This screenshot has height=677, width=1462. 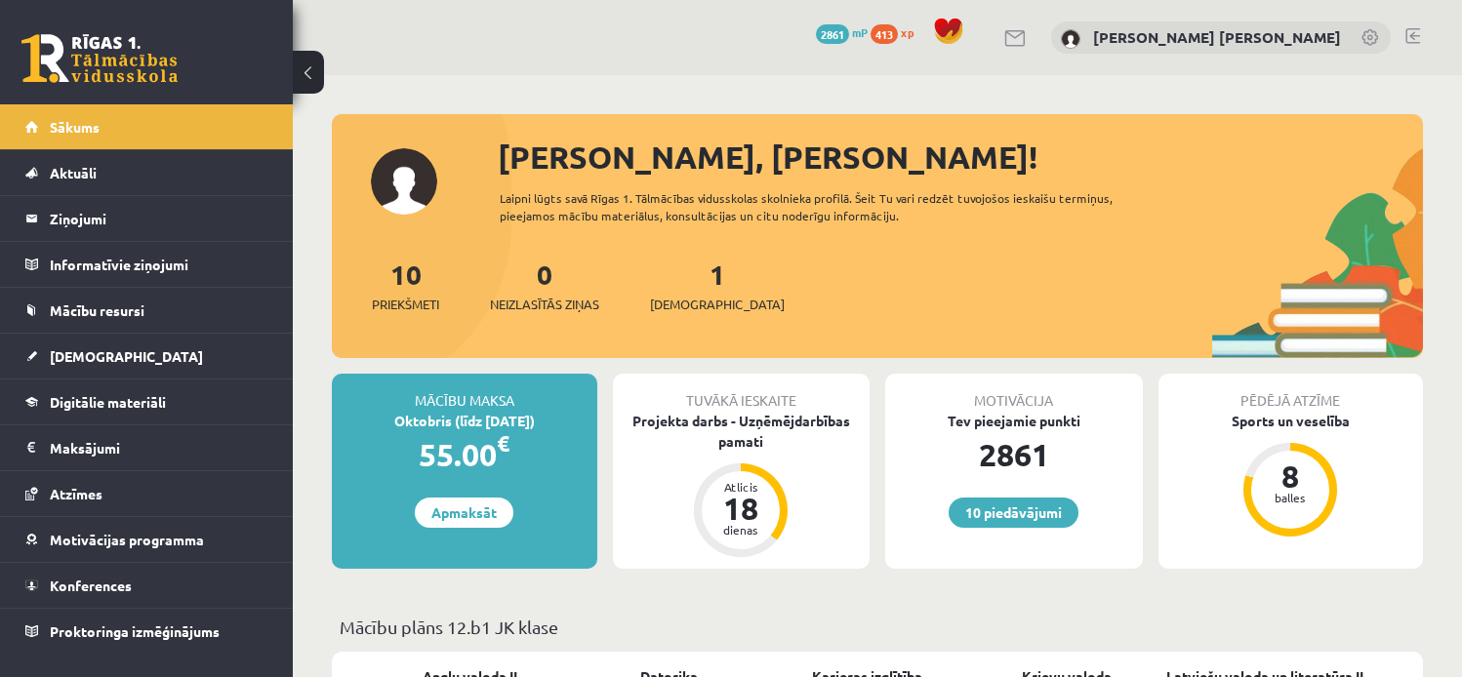 What do you see at coordinates (897, 32) in the screenshot?
I see `a: 413 xp` at bounding box center [897, 32].